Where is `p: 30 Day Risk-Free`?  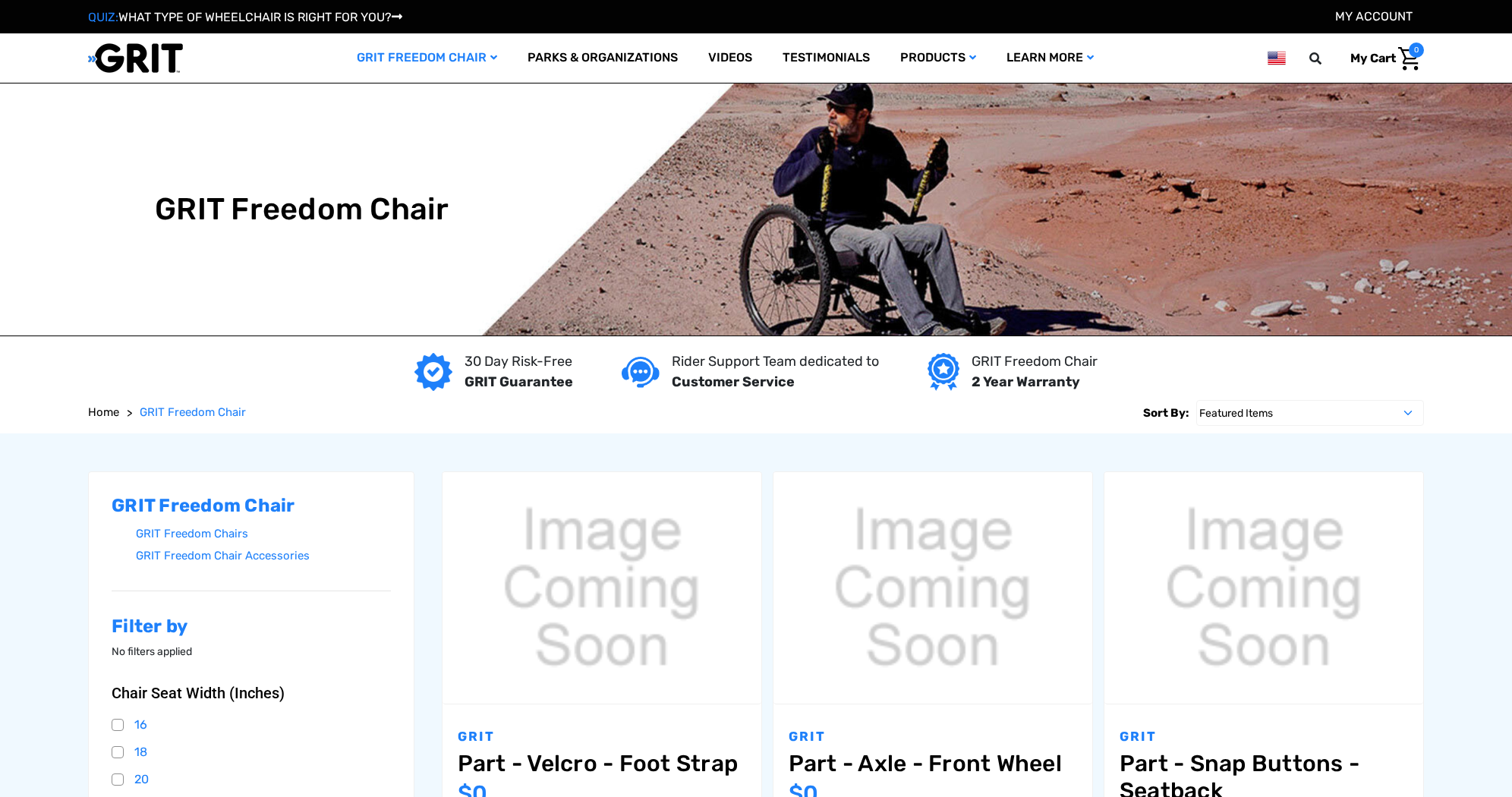
p: 30 Day Risk-Free is located at coordinates (518, 361).